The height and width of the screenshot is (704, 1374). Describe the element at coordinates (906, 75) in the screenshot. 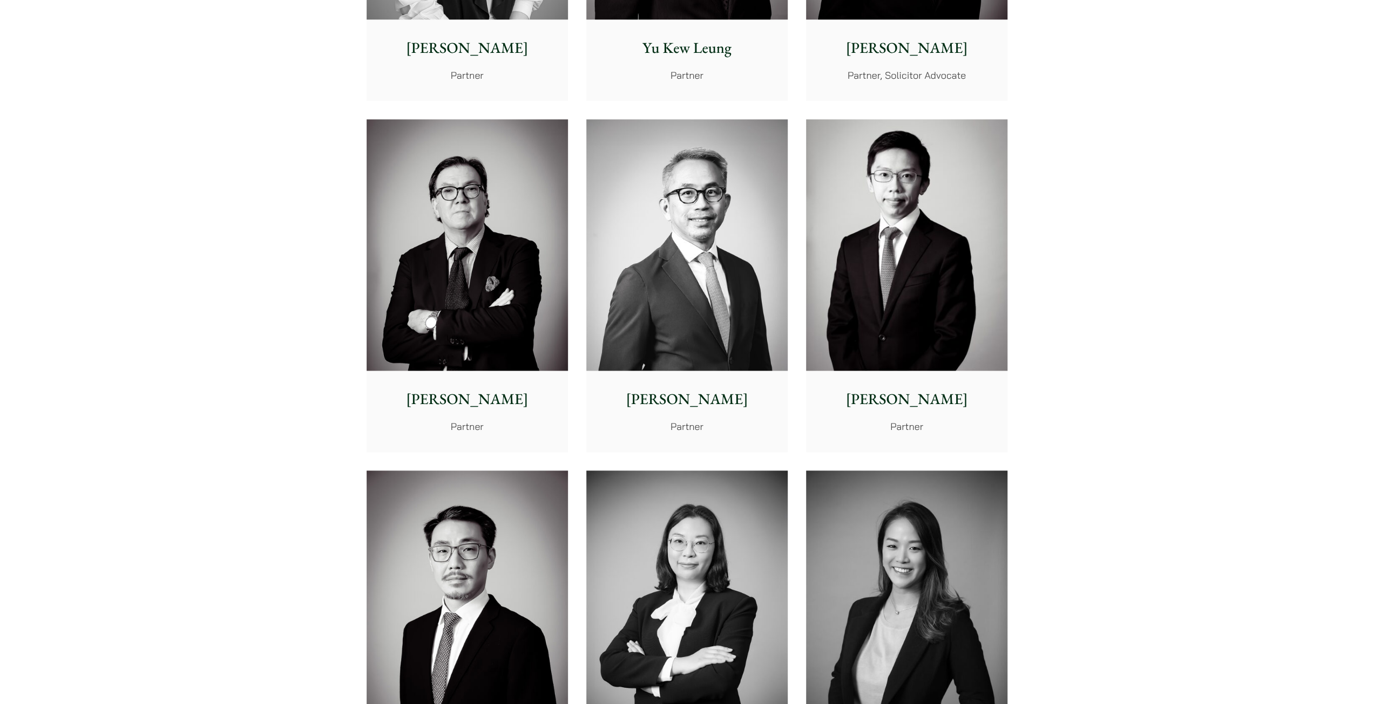

I see `p: Partner, Solicitor Advocate` at that location.